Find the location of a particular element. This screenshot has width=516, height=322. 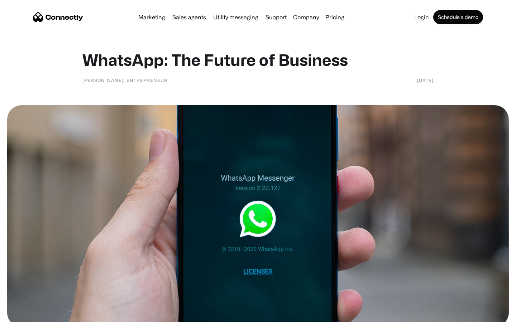

a: Utility messaging is located at coordinates (236, 17).